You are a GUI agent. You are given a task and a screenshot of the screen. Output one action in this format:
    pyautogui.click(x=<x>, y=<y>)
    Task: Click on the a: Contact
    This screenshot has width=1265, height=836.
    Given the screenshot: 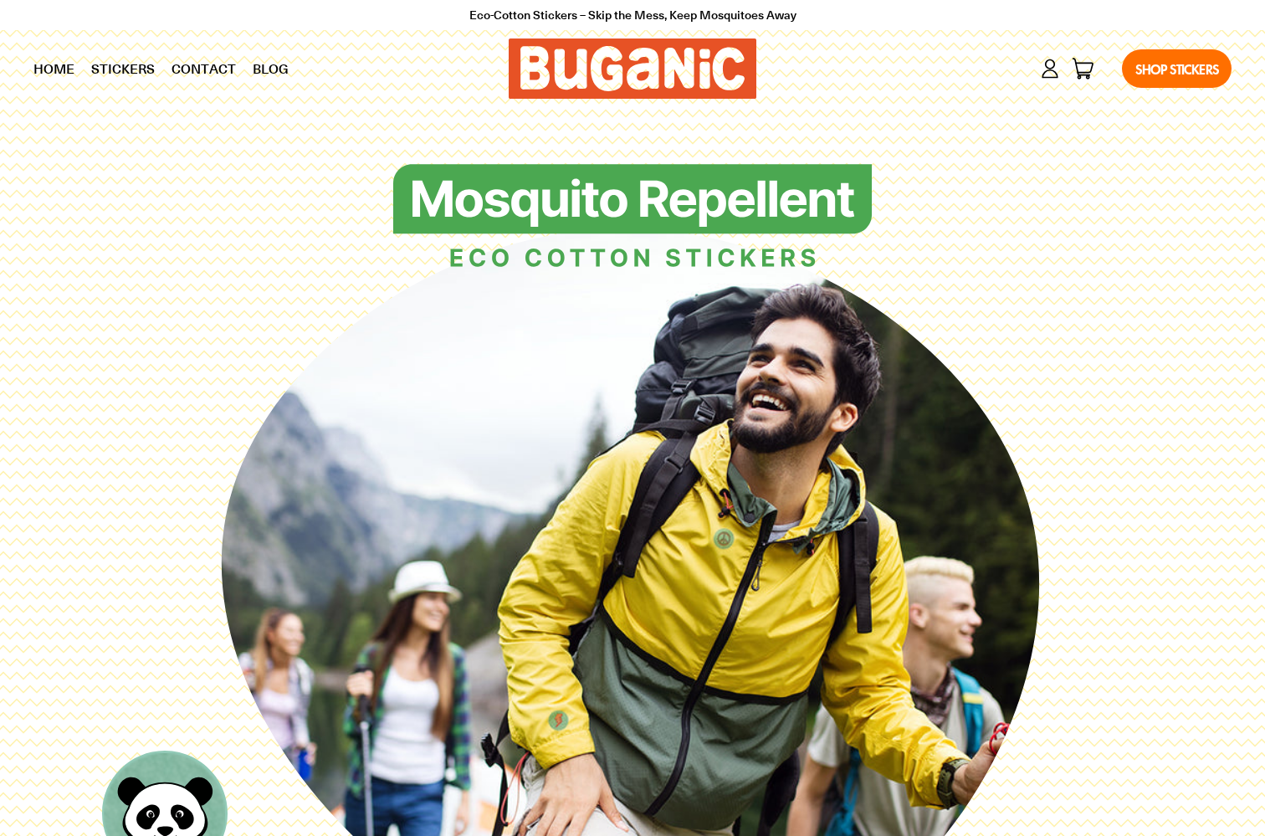 What is the action you would take?
    pyautogui.click(x=203, y=69)
    